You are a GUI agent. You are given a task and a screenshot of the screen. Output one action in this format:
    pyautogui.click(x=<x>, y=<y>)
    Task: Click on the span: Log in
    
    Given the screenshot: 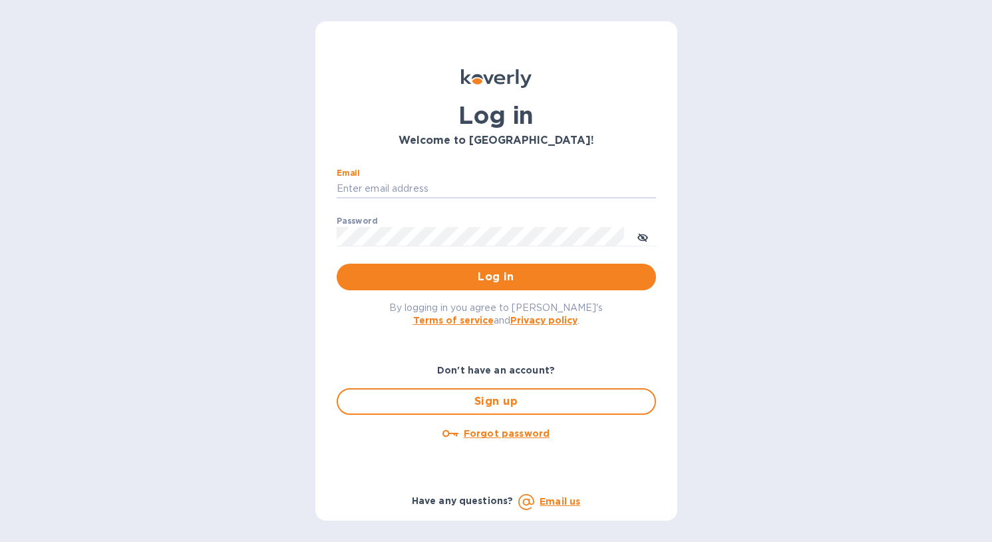 What is the action you would take?
    pyautogui.click(x=497, y=277)
    